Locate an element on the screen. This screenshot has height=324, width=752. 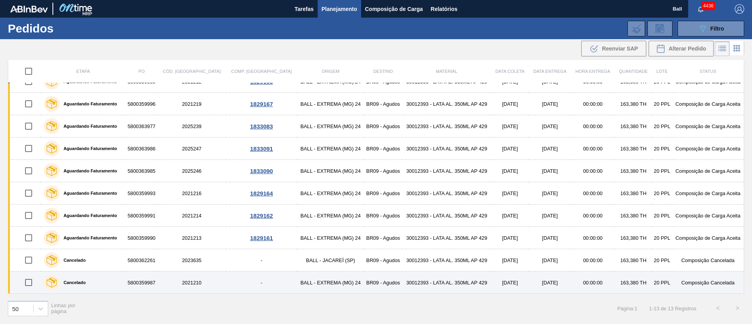
a: Aguardando Faturamento58003639852025246BALL - EXTREMA (MG) 24BR09 - Agudos30012393 - LATA AL. 350... is located at coordinates (376, 171).